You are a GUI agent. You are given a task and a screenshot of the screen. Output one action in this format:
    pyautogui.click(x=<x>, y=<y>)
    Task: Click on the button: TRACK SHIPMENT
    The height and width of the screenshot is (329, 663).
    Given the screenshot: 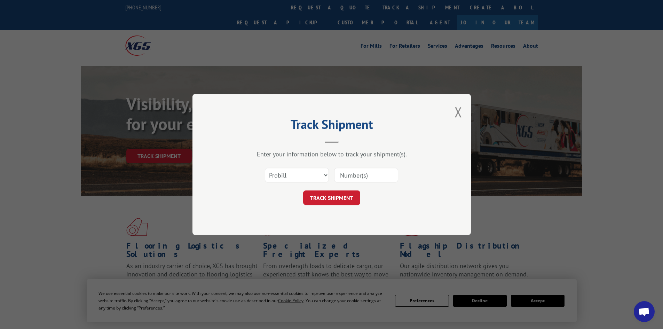 What is the action you would take?
    pyautogui.click(x=332, y=198)
    